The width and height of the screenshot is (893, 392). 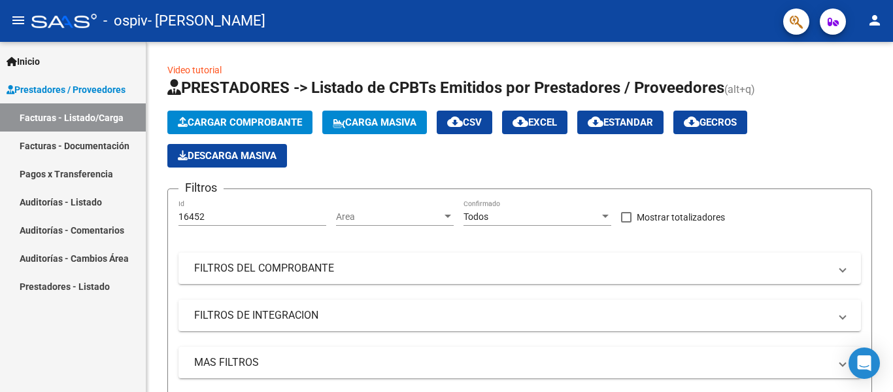 What do you see at coordinates (520, 362) in the screenshot?
I see `mat-expansion-panel-header: MAS FILTROS` at bounding box center [520, 362].